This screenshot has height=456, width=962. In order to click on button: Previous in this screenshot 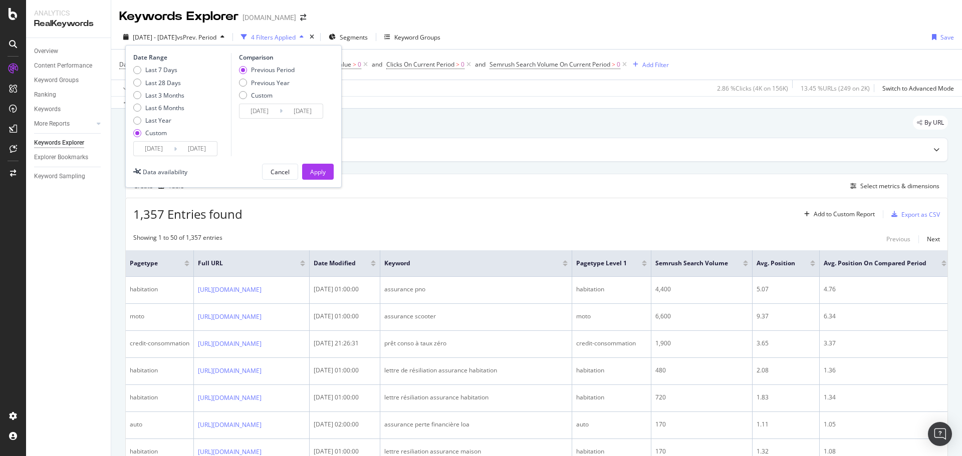, I will do `click(898, 239)`.